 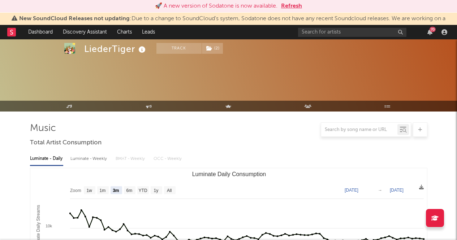 I want to click on div: Luminate - Daily, so click(x=47, y=159).